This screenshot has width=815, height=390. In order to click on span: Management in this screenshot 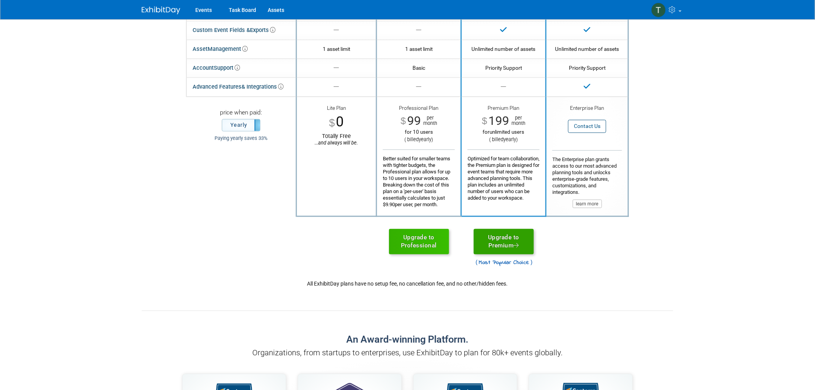, I will do `click(228, 49)`.